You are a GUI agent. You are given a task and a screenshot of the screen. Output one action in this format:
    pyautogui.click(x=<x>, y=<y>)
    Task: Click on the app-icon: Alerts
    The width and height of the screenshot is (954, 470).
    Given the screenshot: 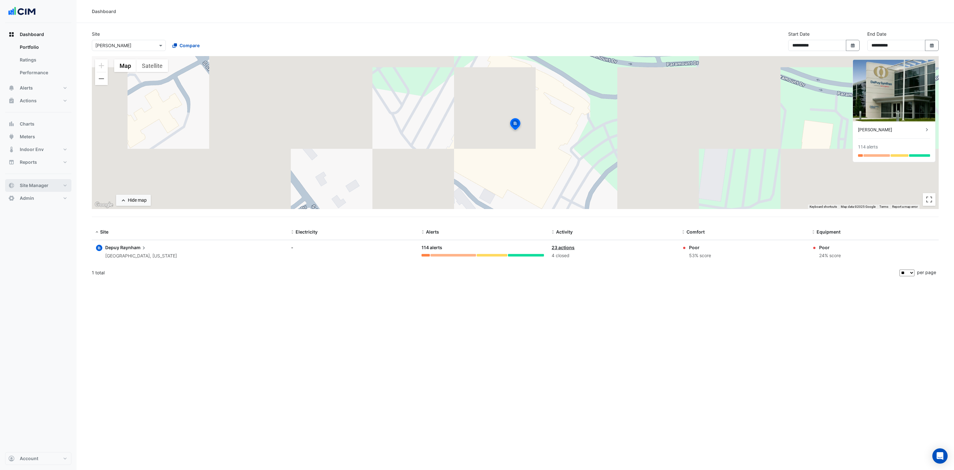 What is the action you would take?
    pyautogui.click(x=11, y=88)
    